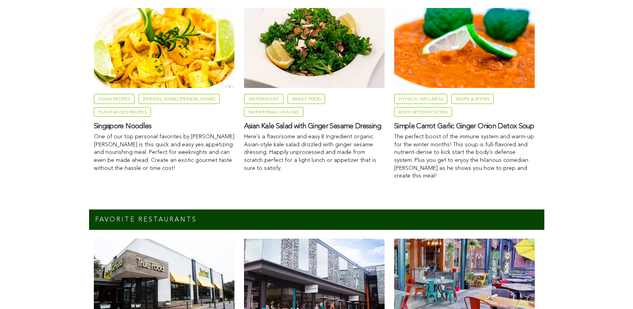 This screenshot has height=309, width=633. What do you see at coordinates (146, 219) in the screenshot?
I see `h2: FAVORITE RESTAURANTS` at bounding box center [146, 219].